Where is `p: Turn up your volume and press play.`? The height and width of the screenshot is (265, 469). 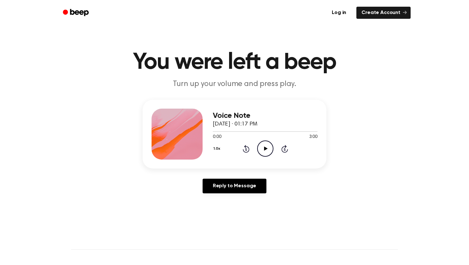
p: Turn up your volume and press play. is located at coordinates (234, 84).